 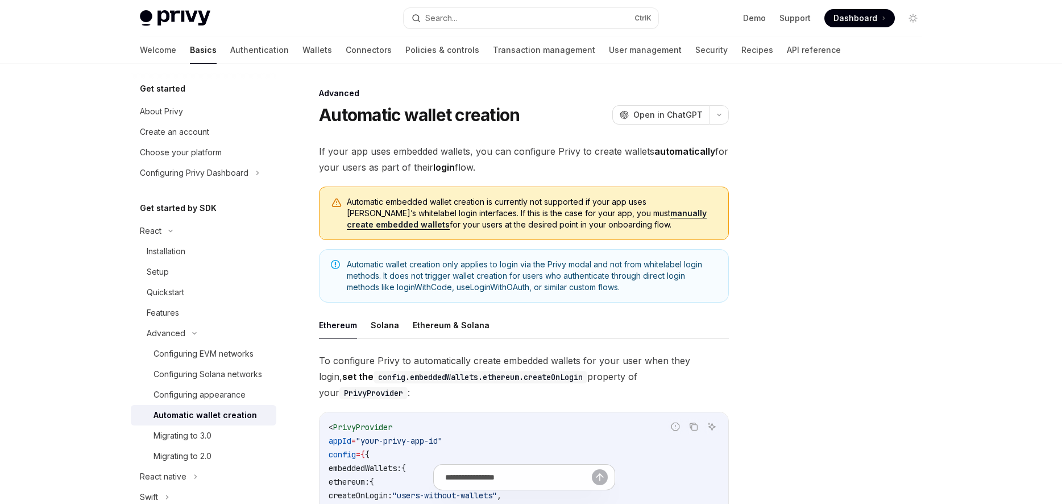 I want to click on code: PrivyProvider, so click(x=373, y=393).